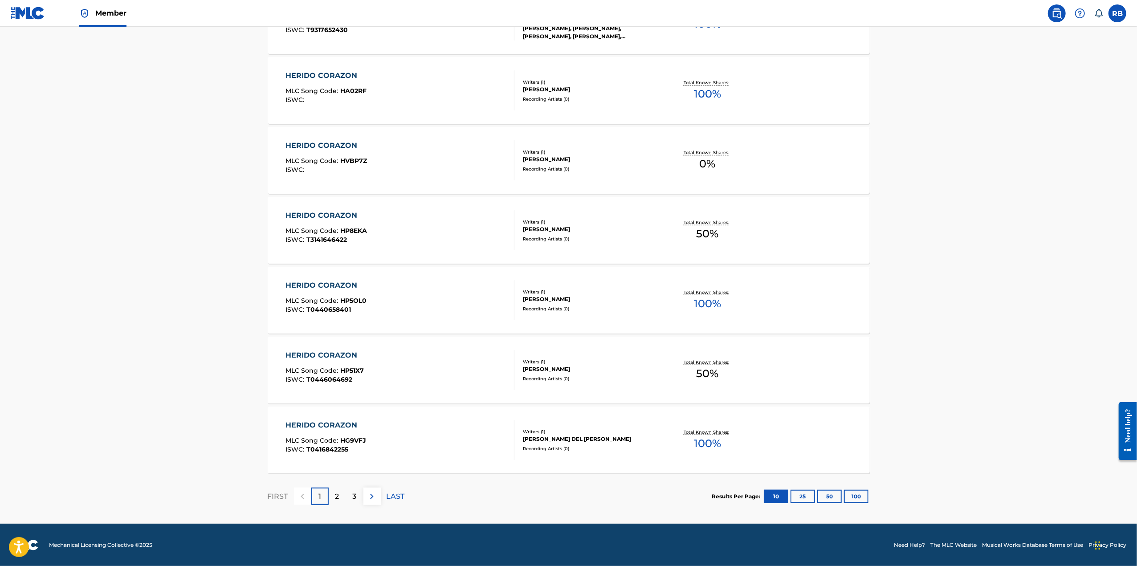 This screenshot has height=566, width=1137. What do you see at coordinates (353, 161) in the screenshot?
I see `span: HVBP7Z` at bounding box center [353, 161].